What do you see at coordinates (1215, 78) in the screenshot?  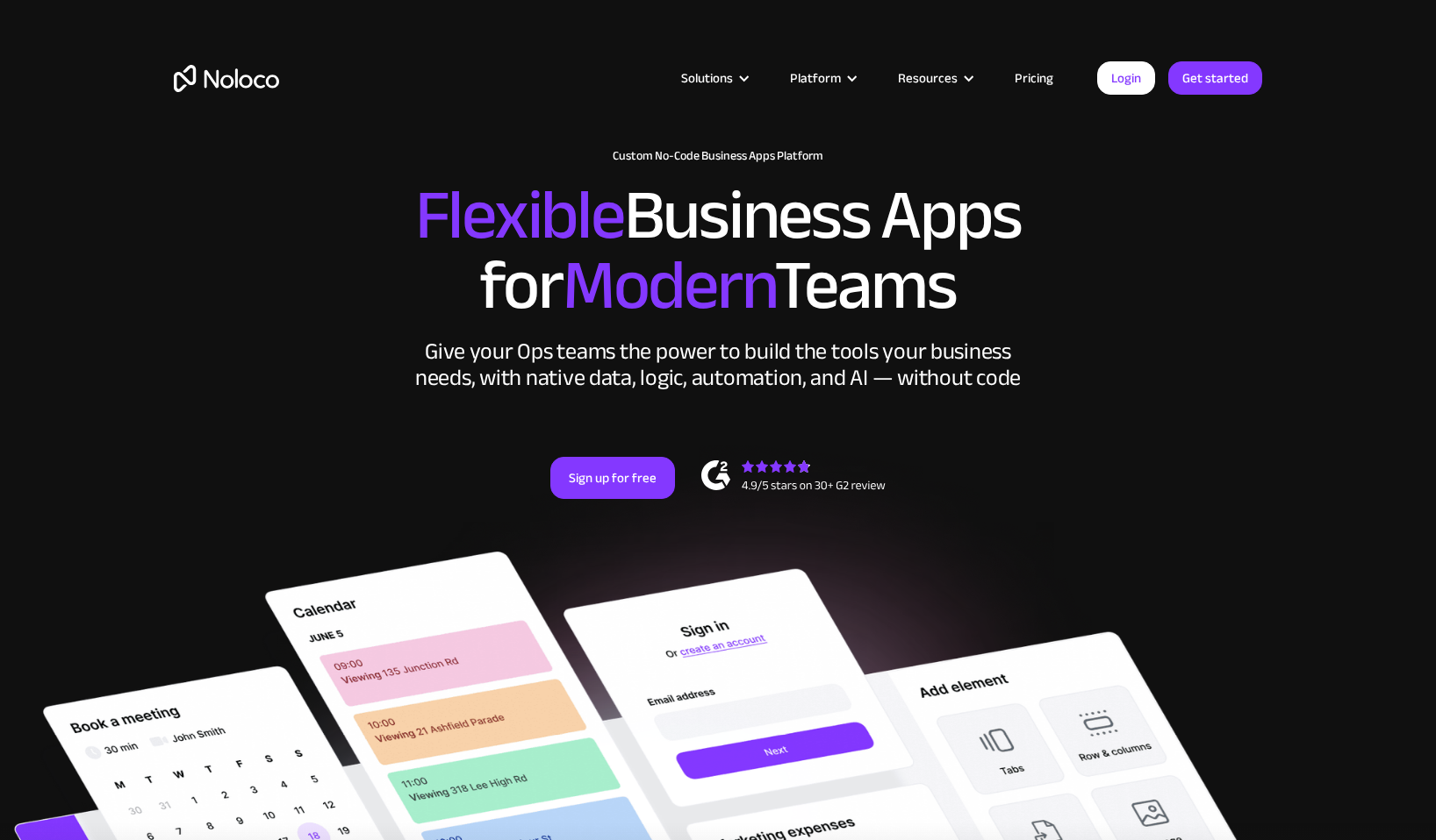 I see `a: Get started` at bounding box center [1215, 78].